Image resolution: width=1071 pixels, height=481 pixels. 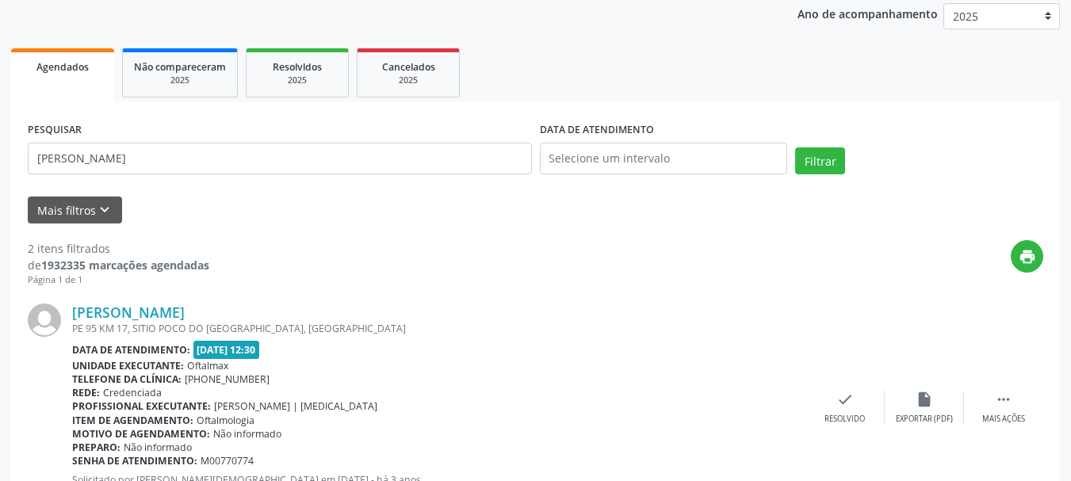 What do you see at coordinates (44, 320) in the screenshot?
I see `img: img` at bounding box center [44, 320].